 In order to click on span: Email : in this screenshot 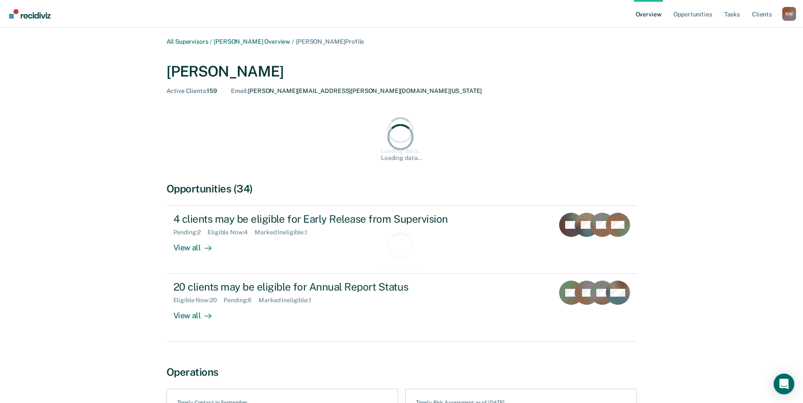, I will do `click(239, 91)`.